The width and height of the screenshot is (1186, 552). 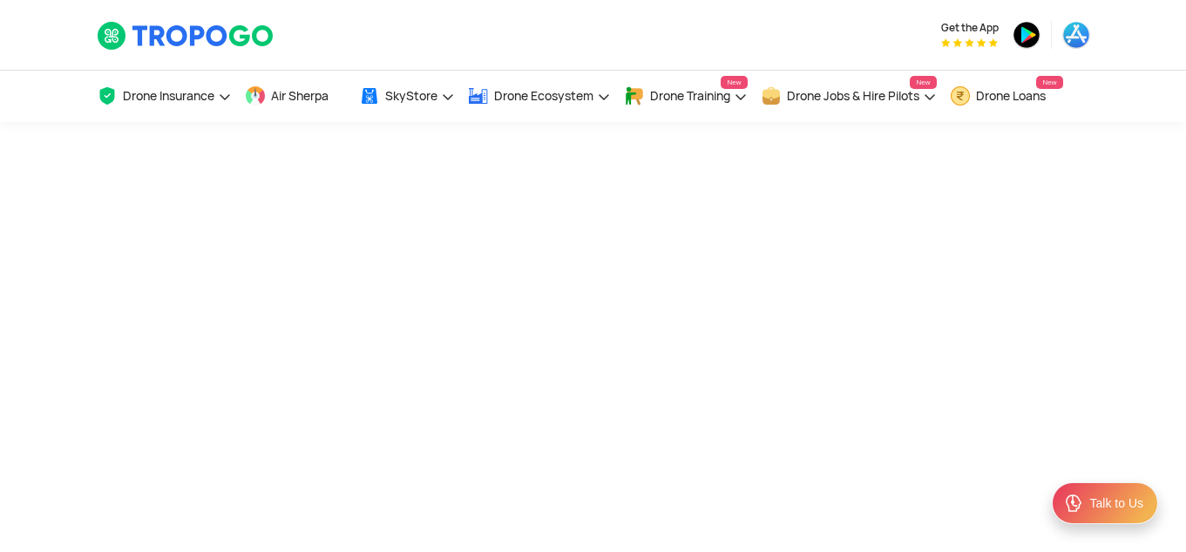 I want to click on span: Drone Loans, so click(x=1011, y=96).